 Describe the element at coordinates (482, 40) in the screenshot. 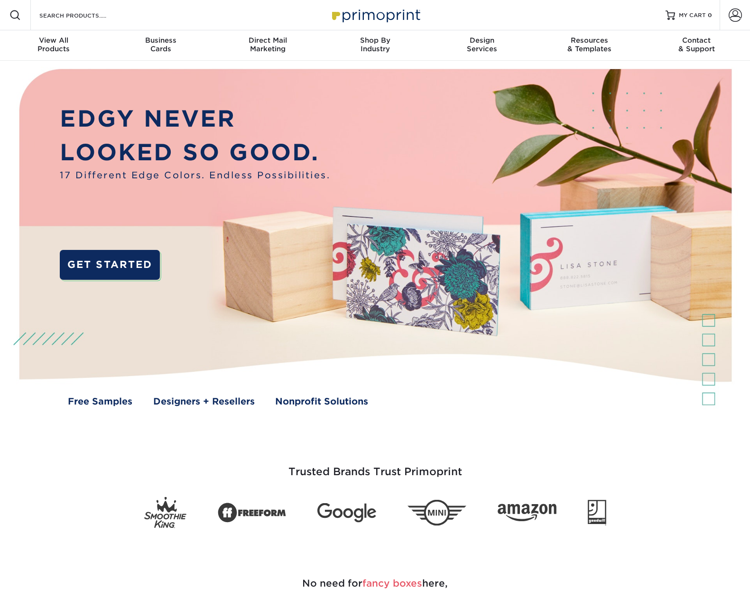

I see `span: Design` at that location.